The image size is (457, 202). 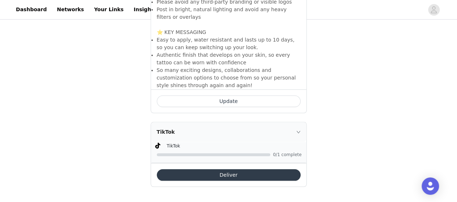 I want to click on p: ⭐️ KEY MESSAGING, so click(x=229, y=32).